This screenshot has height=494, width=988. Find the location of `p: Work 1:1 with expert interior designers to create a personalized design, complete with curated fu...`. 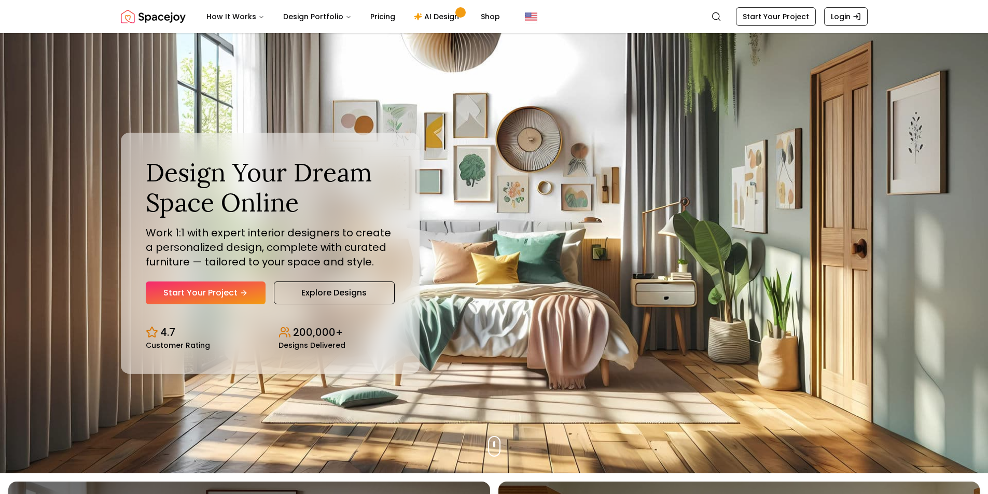

p: Work 1:1 with expert interior designers to create a personalized design, complete with curated fu... is located at coordinates (270, 247).